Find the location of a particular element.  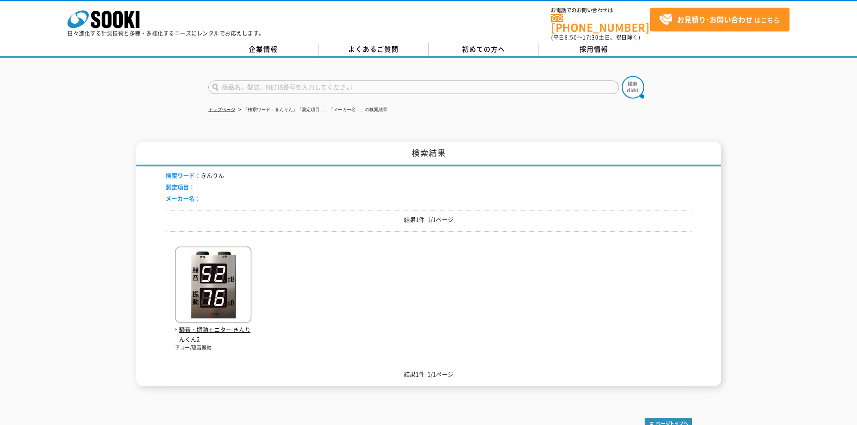

a: よくあるご質問 is located at coordinates (373, 49).